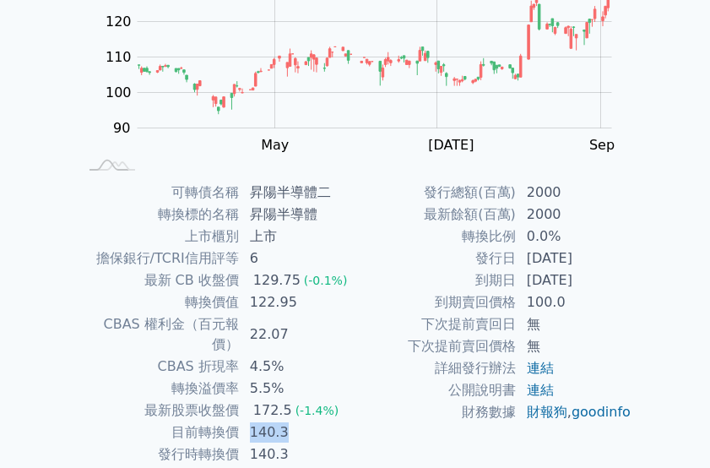 This screenshot has height=468, width=710. I want to click on td: 4.5%, so click(297, 366).